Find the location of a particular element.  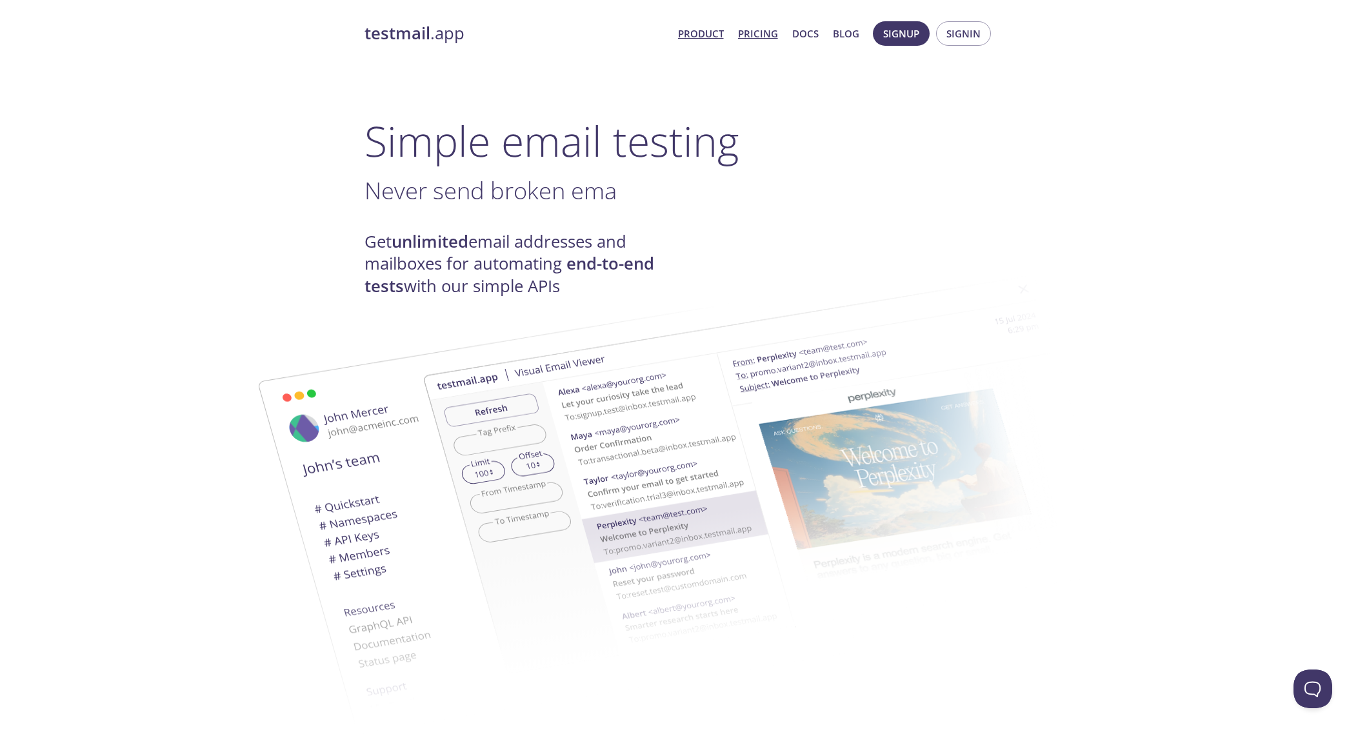

a: Pricing is located at coordinates (758, 34).